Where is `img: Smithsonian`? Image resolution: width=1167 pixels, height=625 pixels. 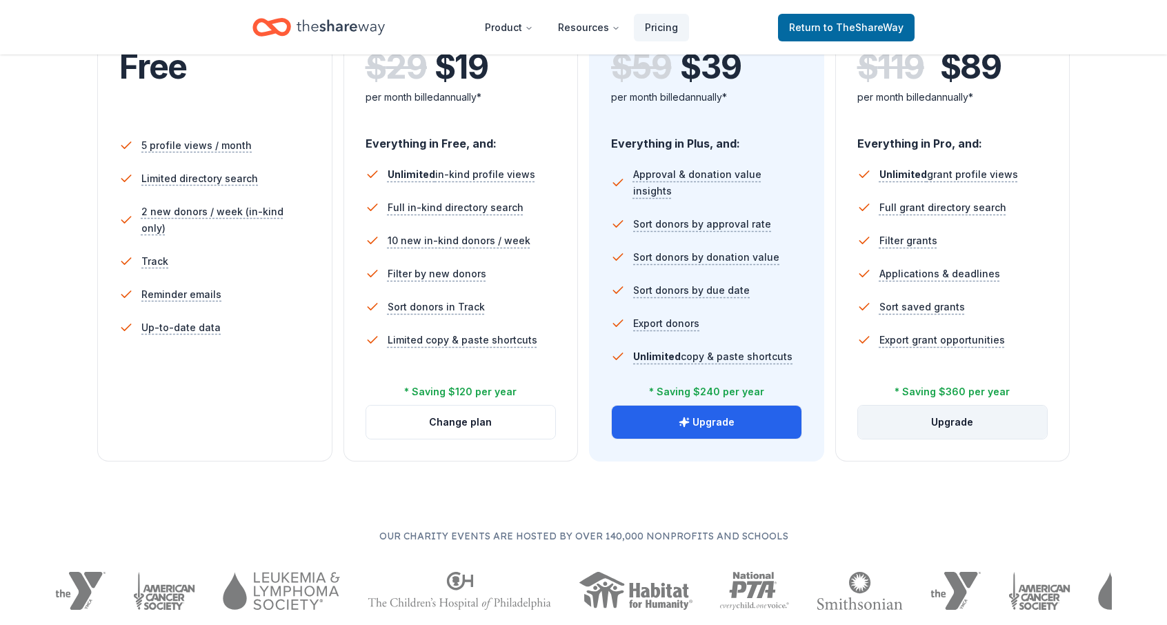
img: Smithsonian is located at coordinates (859, 590).